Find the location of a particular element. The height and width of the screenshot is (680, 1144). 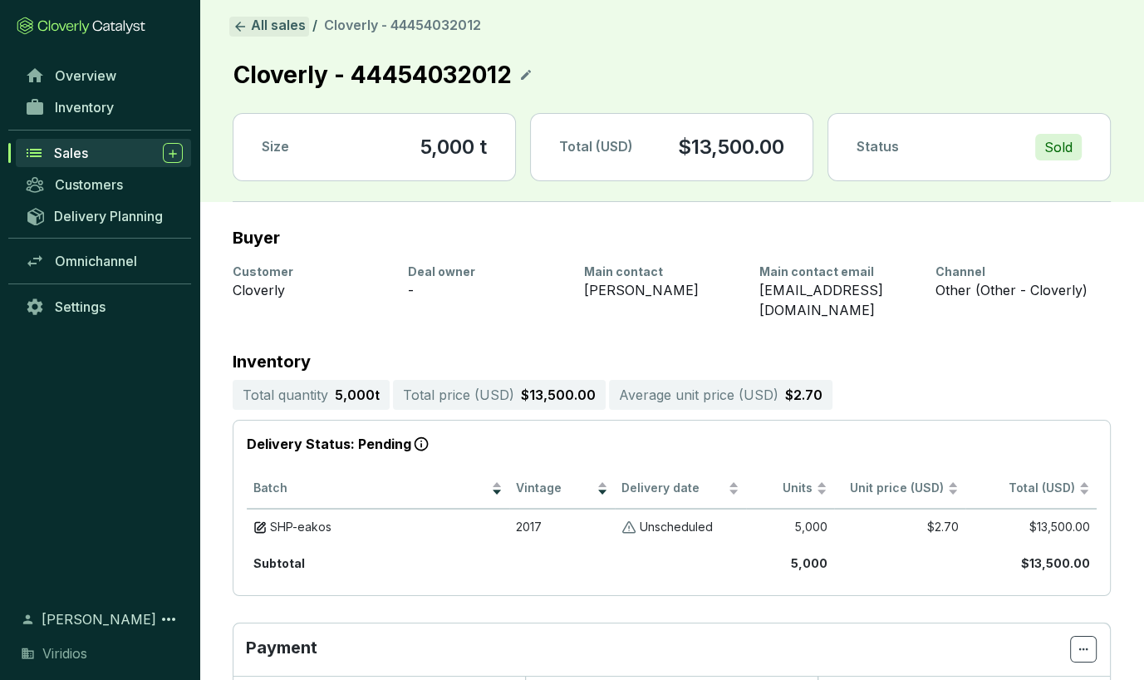

b: Subtotal is located at coordinates (279, 563).